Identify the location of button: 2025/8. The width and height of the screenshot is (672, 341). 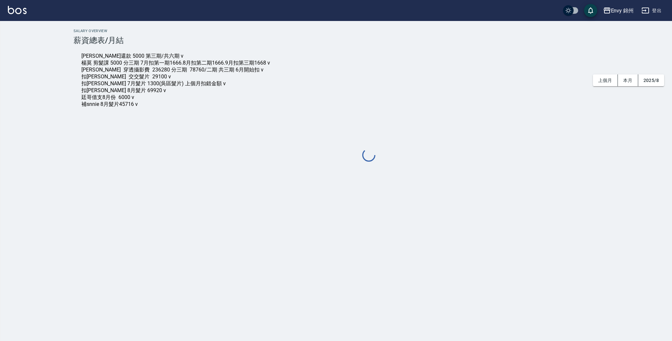
(651, 80).